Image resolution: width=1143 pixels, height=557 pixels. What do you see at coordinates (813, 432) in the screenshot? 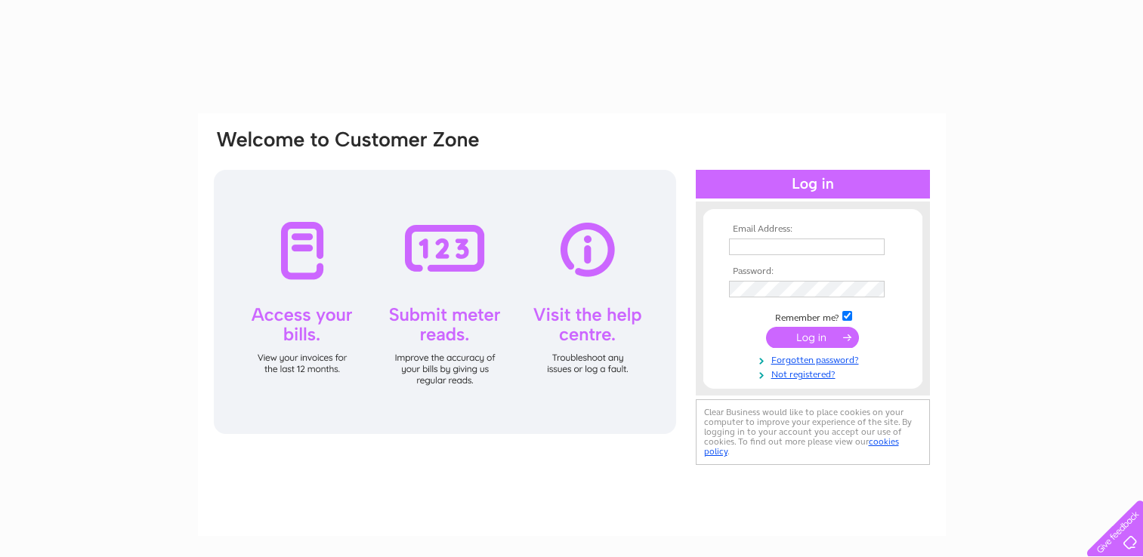
I see `div: Clear Business would like to place cookies on your computer to improve your experience of the sit...` at bounding box center [813, 432].